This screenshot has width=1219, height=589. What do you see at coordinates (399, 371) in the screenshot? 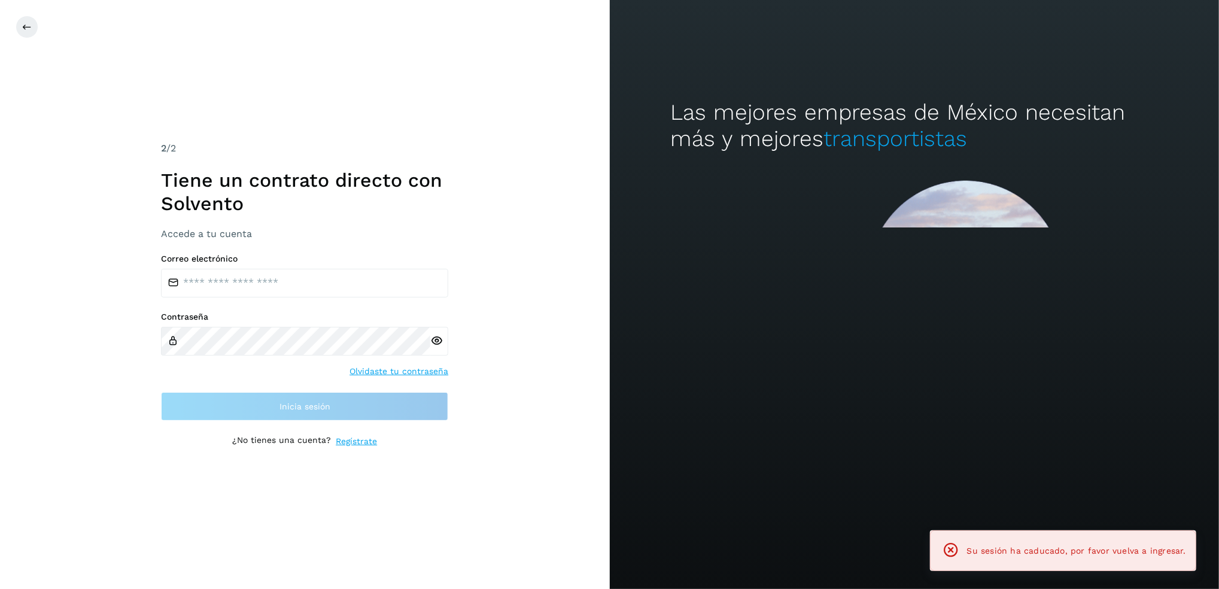
I see `a: Olvidaste tu contraseña` at bounding box center [399, 371].